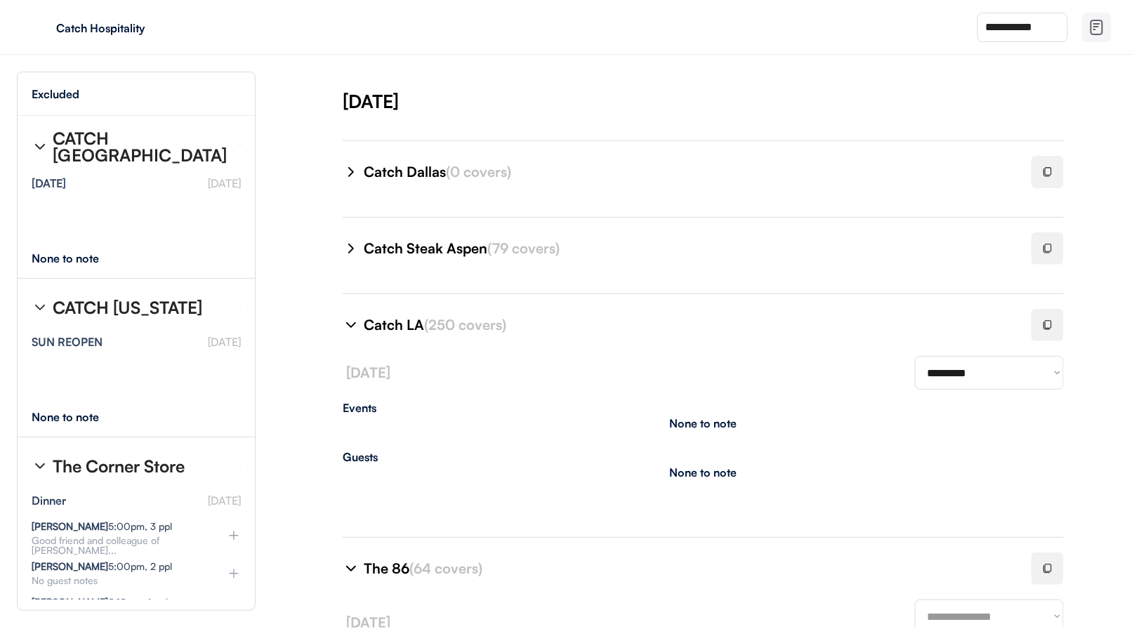 The width and height of the screenshot is (1134, 636). I want to click on div: Dinner, so click(48, 501).